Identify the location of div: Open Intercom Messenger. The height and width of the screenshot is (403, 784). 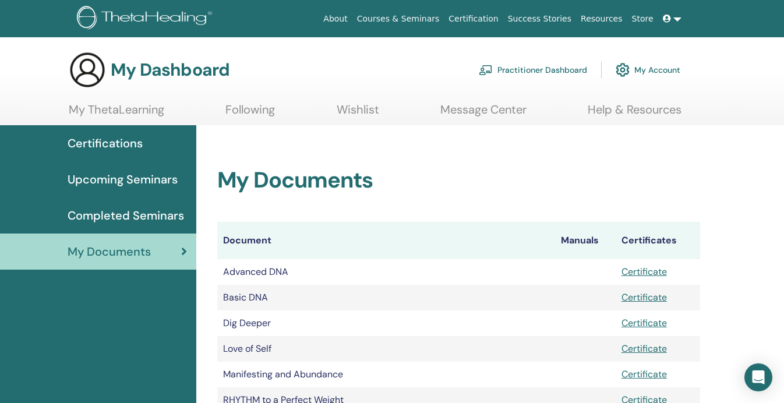
(758, 377).